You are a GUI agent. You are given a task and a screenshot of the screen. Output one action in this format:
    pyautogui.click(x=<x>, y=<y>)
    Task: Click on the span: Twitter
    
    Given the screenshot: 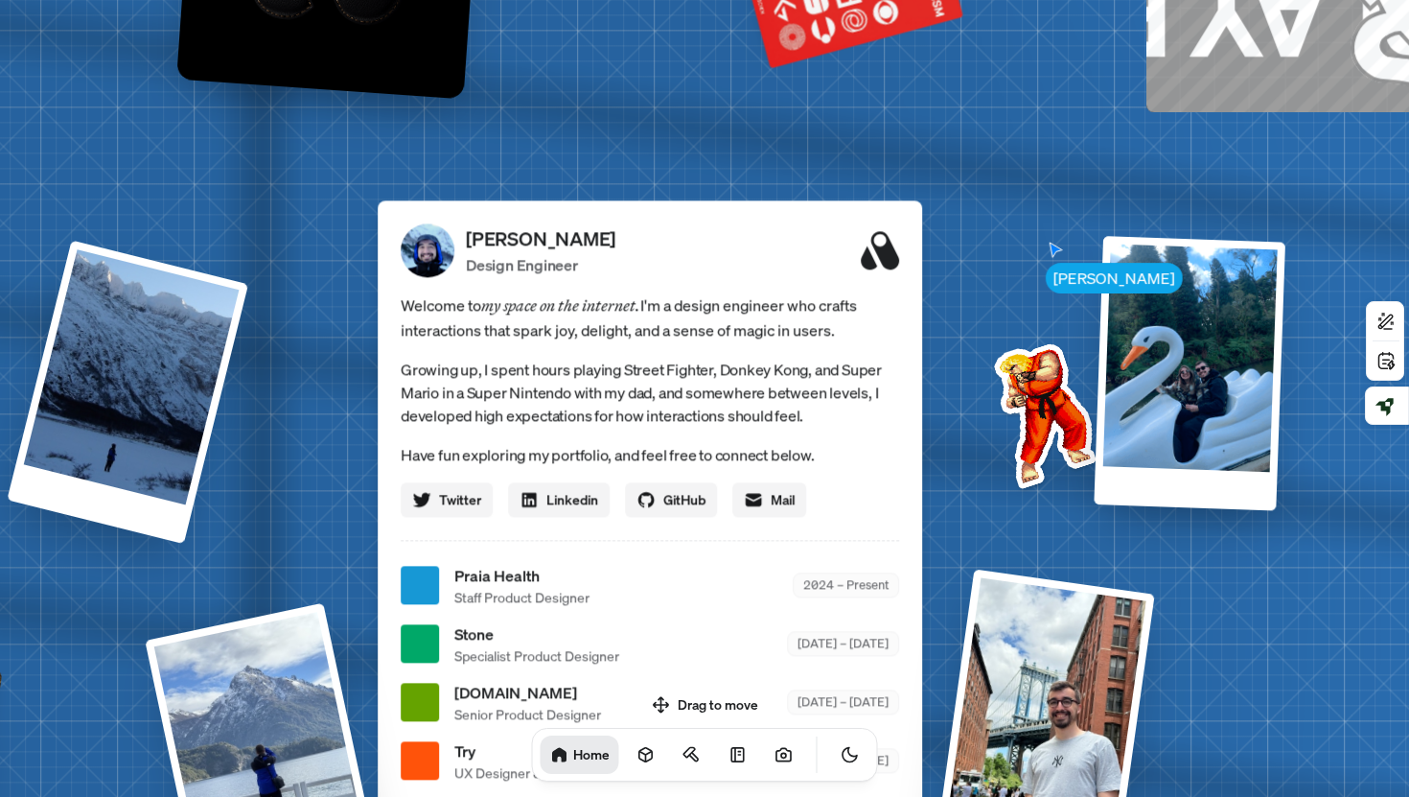 What is the action you would take?
    pyautogui.click(x=460, y=499)
    